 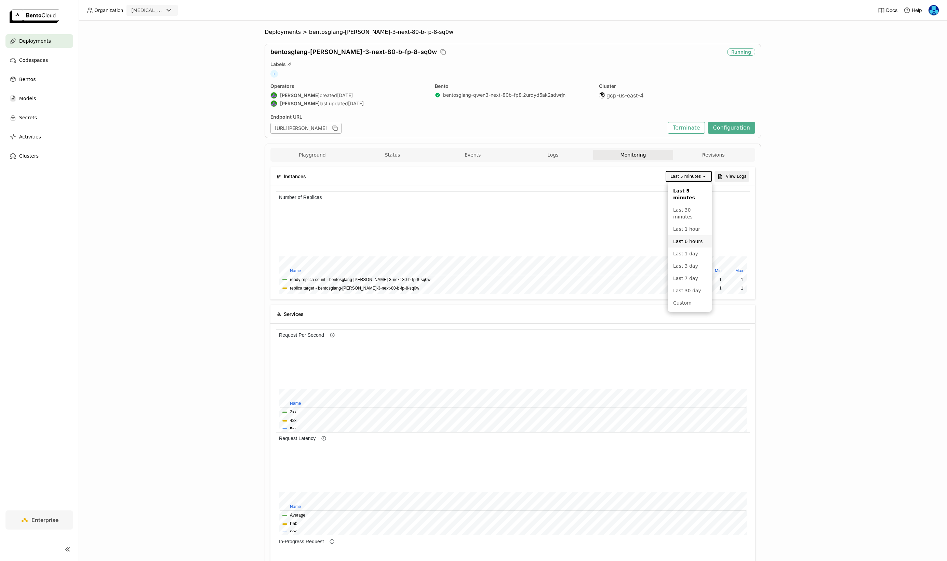 What do you see at coordinates (689, 194) in the screenshot?
I see `div: Last 5 minutes` at bounding box center [689, 194].